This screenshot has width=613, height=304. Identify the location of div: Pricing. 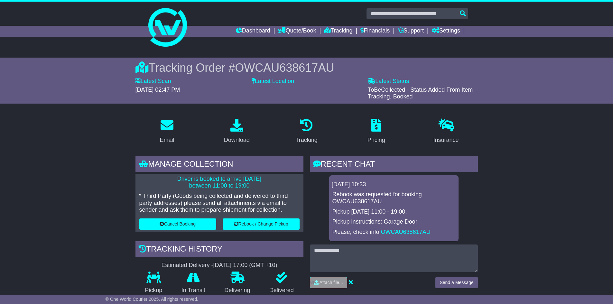
(376, 140).